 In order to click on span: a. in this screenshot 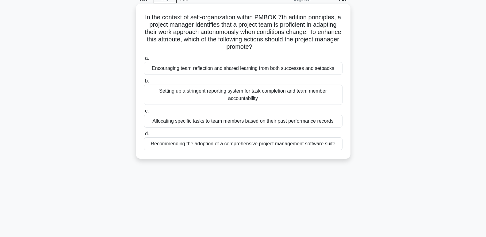, I will do `click(147, 58)`.